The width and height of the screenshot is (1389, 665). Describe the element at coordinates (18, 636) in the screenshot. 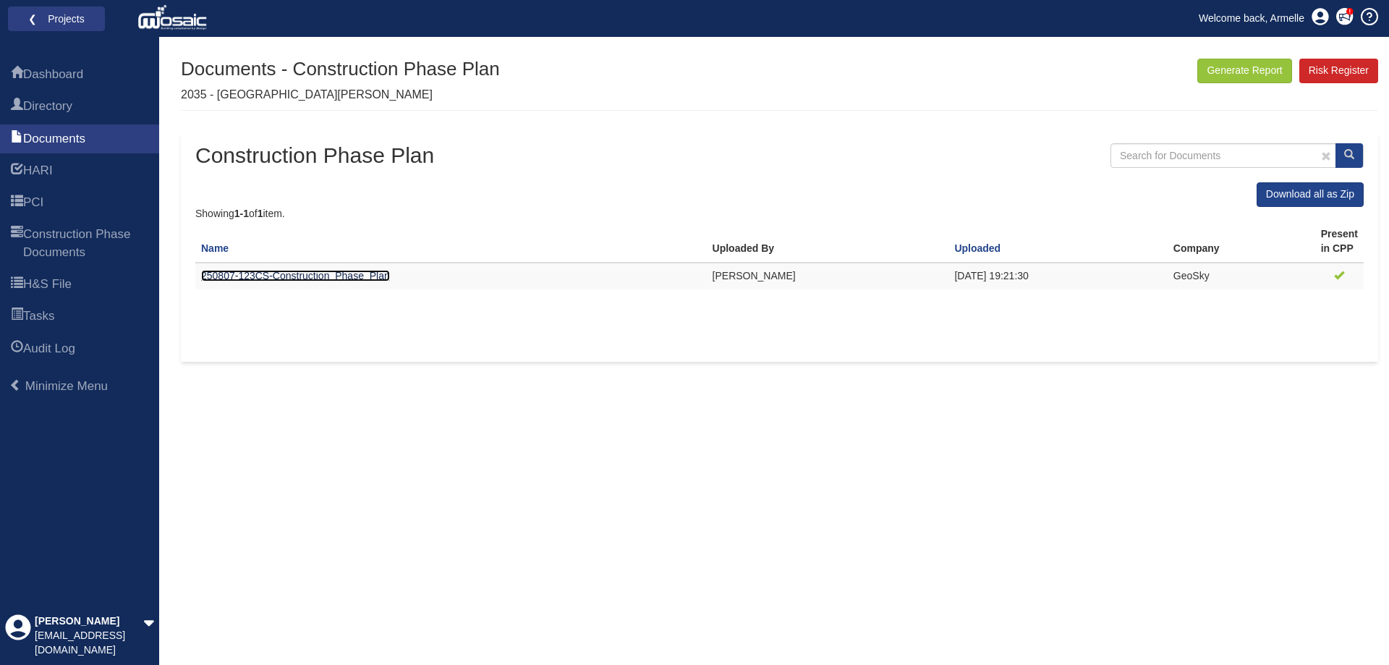

I see `div: Profile` at that location.